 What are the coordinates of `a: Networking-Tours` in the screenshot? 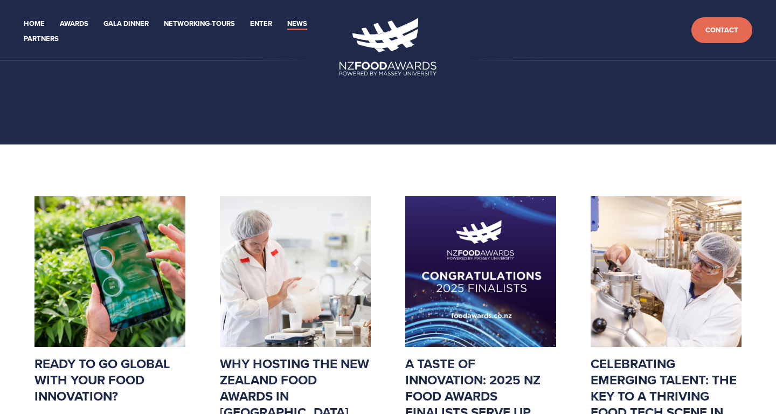 It's located at (199, 24).